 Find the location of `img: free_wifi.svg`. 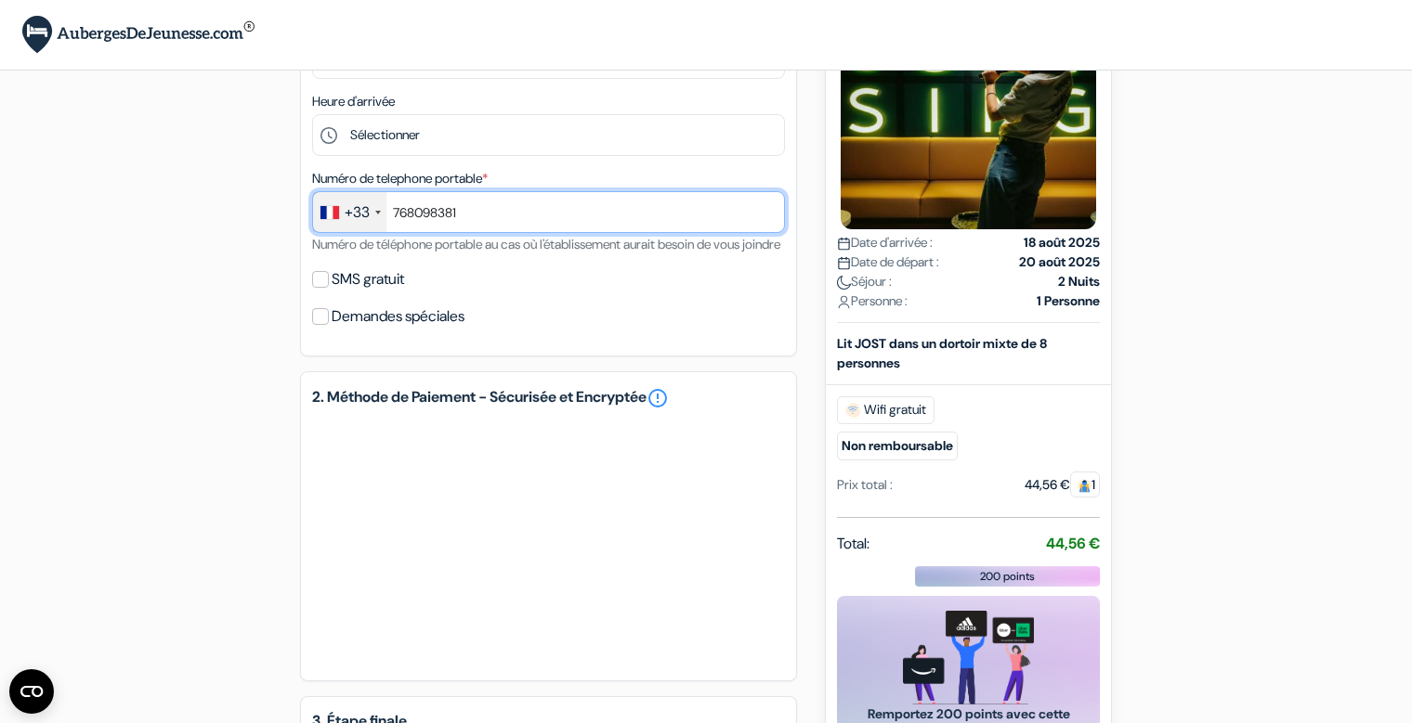

img: free_wifi.svg is located at coordinates (853, 410).